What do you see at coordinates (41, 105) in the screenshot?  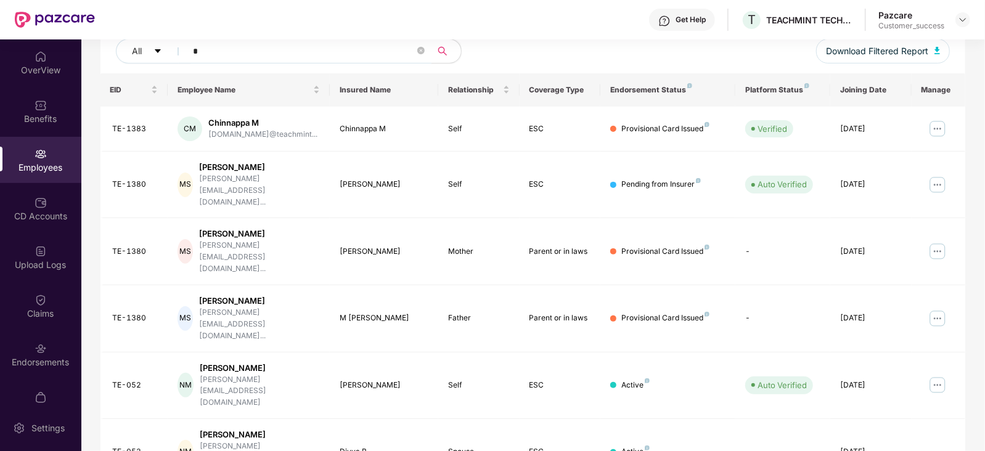 I see `img: svg+xml;base64,PHN2ZyBpZD0iQmVuZWZpdHMiIHhtbG5zPSJodHRwOi8vd3d3LnczLm9yZy8yMDAwL3N2ZyIgd2lkdGg9Ij...` at bounding box center [41, 105].